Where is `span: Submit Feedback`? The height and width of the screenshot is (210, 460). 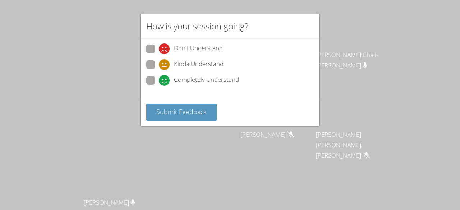 span: Submit Feedback is located at coordinates (181, 112).